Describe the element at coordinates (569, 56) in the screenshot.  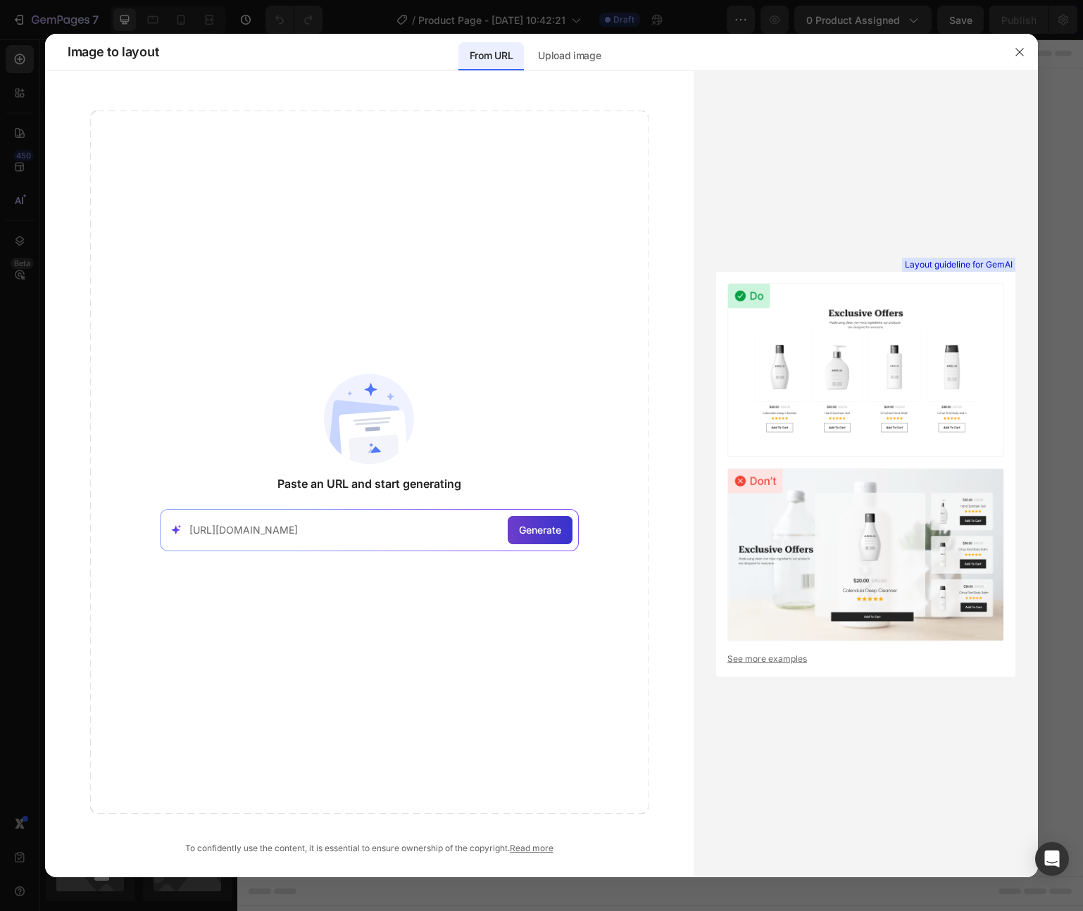
I see `p: Upload image` at that location.